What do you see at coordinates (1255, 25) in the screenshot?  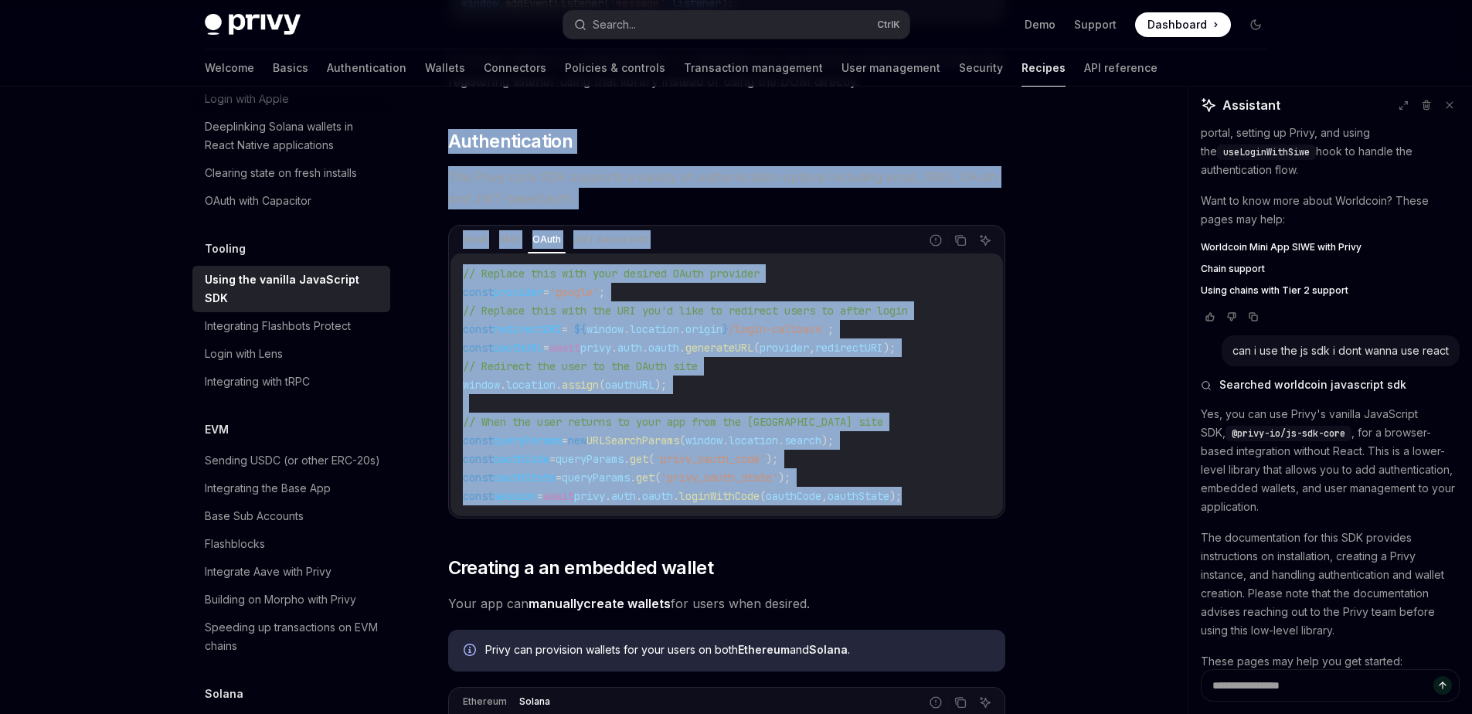 I see `button: Toggle dark mode` at bounding box center [1255, 25].